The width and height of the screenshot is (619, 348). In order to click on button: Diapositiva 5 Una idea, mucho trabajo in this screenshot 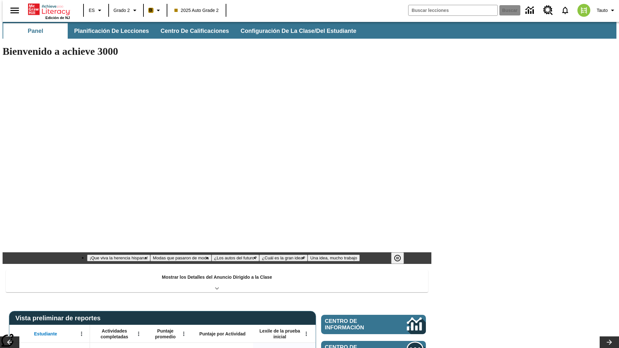, I will do `click(334, 258)`.